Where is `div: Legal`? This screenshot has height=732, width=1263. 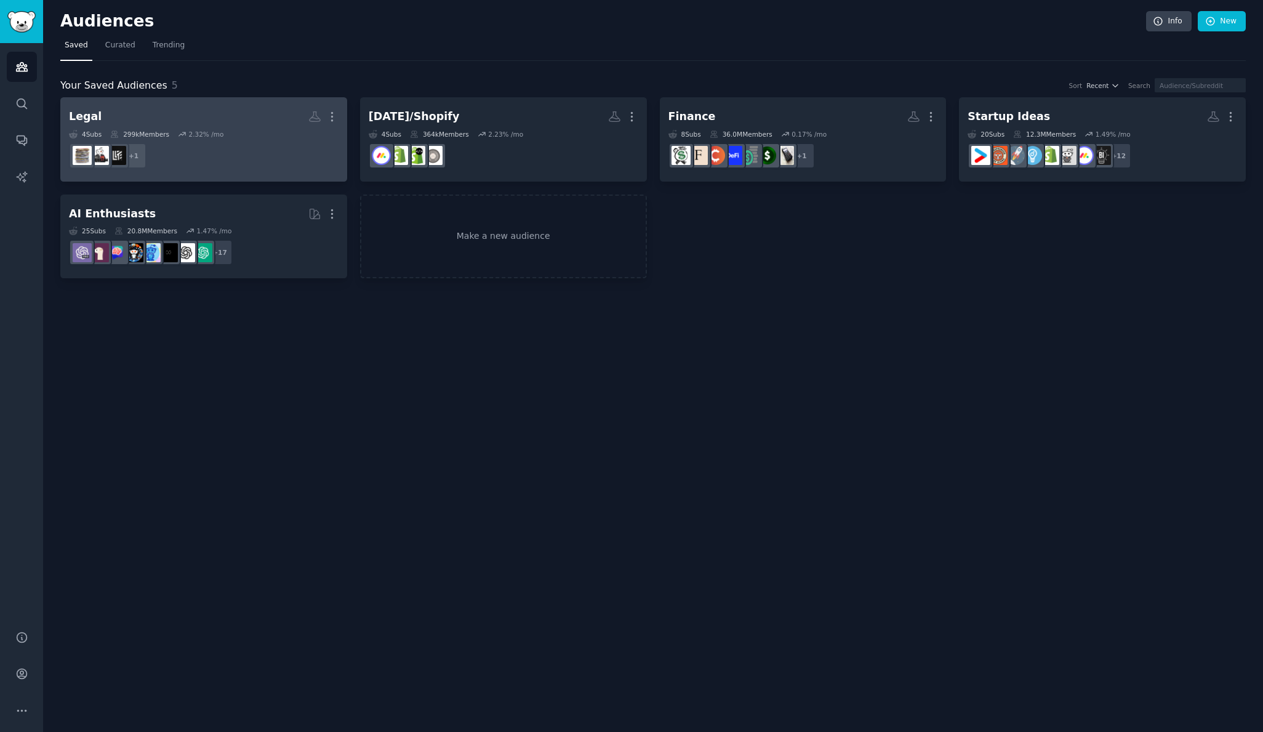 div: Legal is located at coordinates (85, 116).